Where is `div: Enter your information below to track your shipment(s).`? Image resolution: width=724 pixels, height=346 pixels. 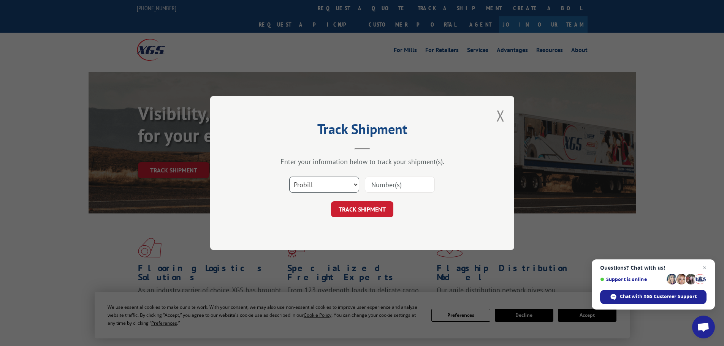 div: Enter your information below to track your shipment(s). is located at coordinates (362, 162).